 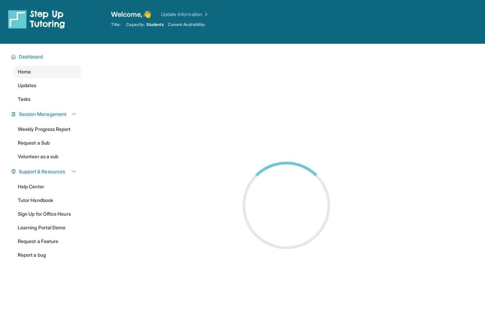 What do you see at coordinates (47, 255) in the screenshot?
I see `a: Report a bug` at bounding box center [47, 255].